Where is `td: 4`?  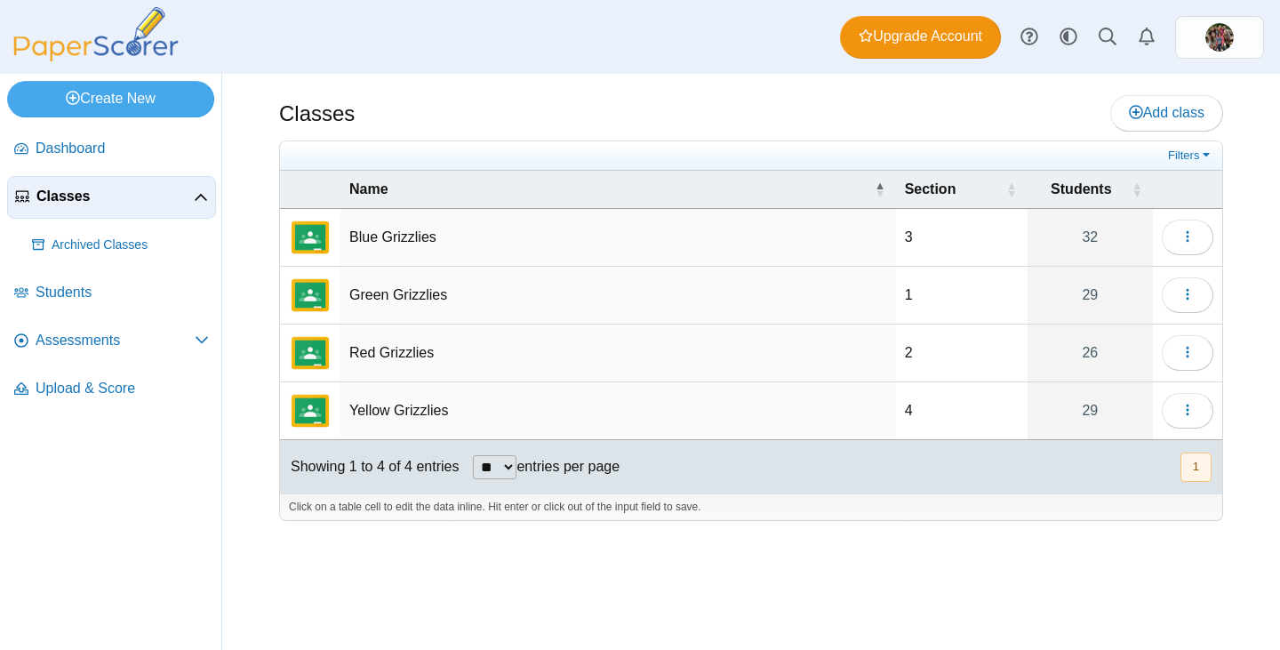 td: 4 is located at coordinates (962, 411).